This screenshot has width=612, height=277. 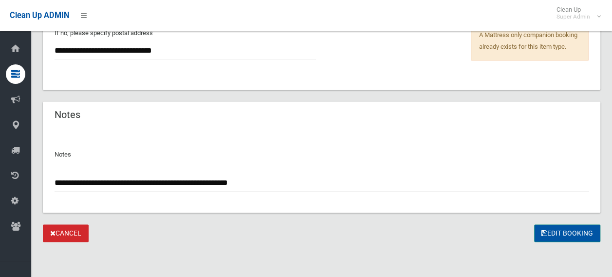 What do you see at coordinates (573, 17) in the screenshot?
I see `small: Super Admin` at bounding box center [573, 17].